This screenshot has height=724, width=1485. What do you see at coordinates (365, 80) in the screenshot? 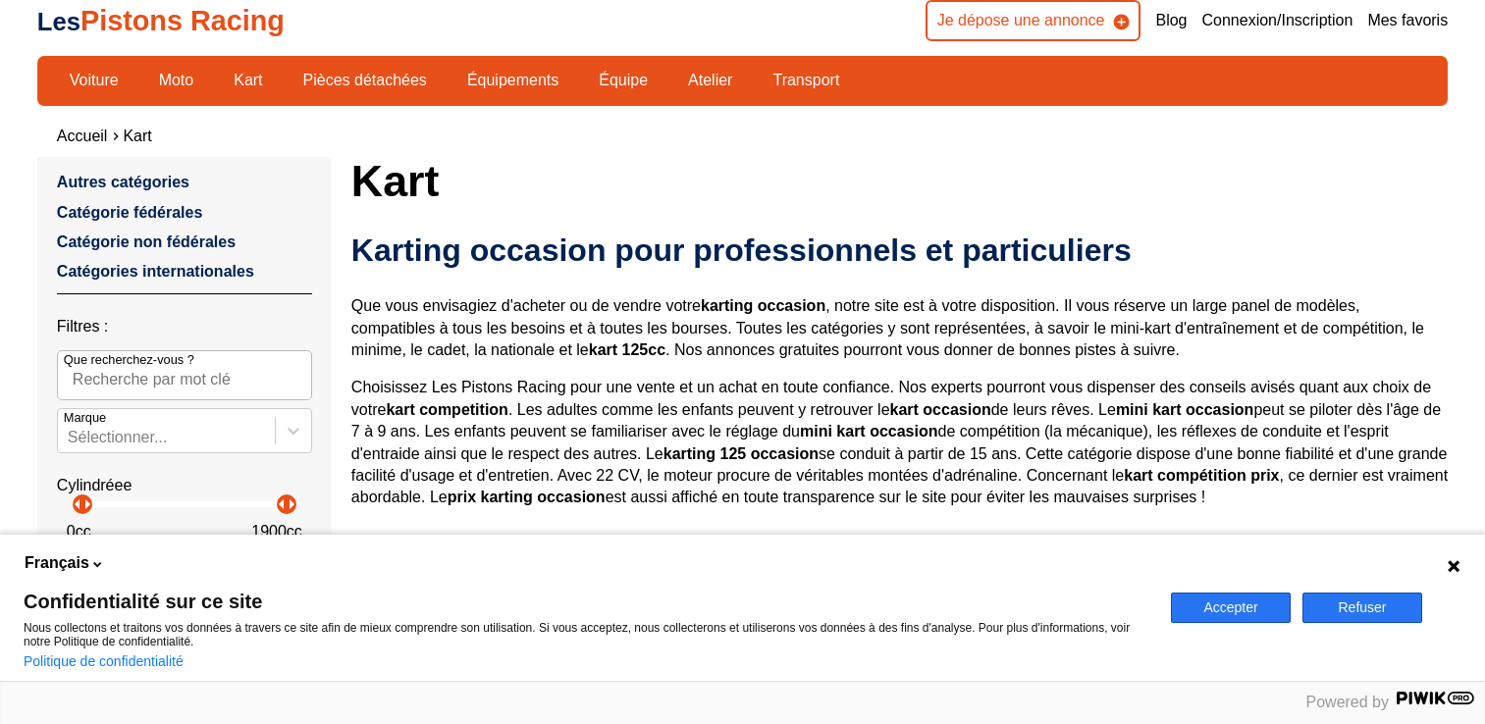
I see `a: Pièces détachées` at bounding box center [365, 80].